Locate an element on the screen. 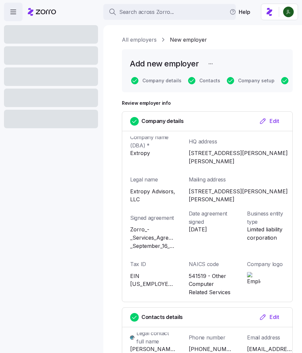 This screenshot has width=302, height=353. span: Help is located at coordinates (239, 12).